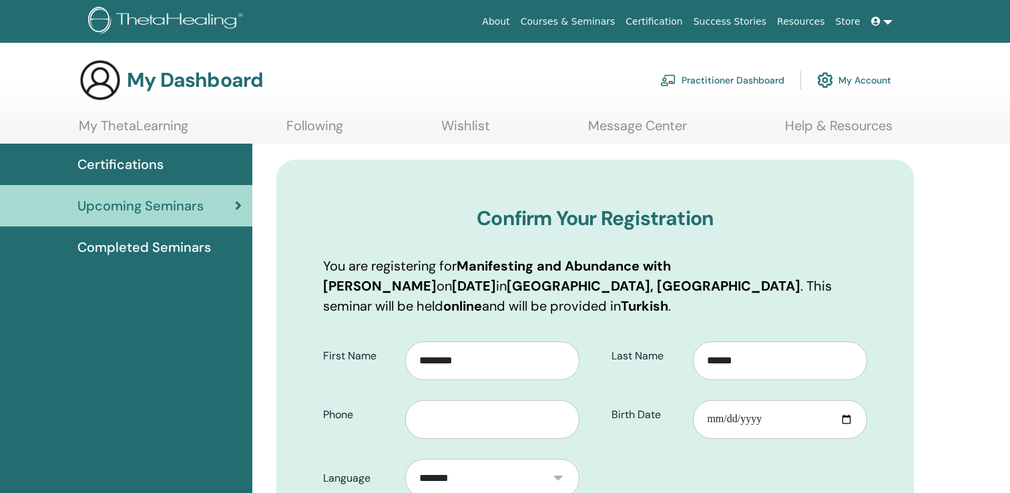  I want to click on label: Last Name, so click(647, 356).